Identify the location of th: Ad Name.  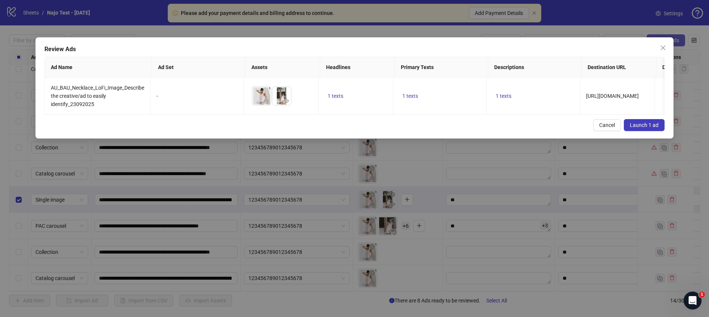
(98, 67).